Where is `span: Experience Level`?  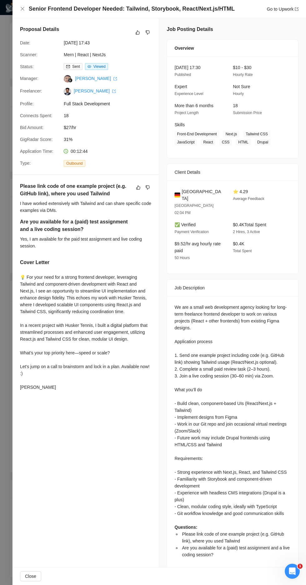 span: Experience Level is located at coordinates (189, 94).